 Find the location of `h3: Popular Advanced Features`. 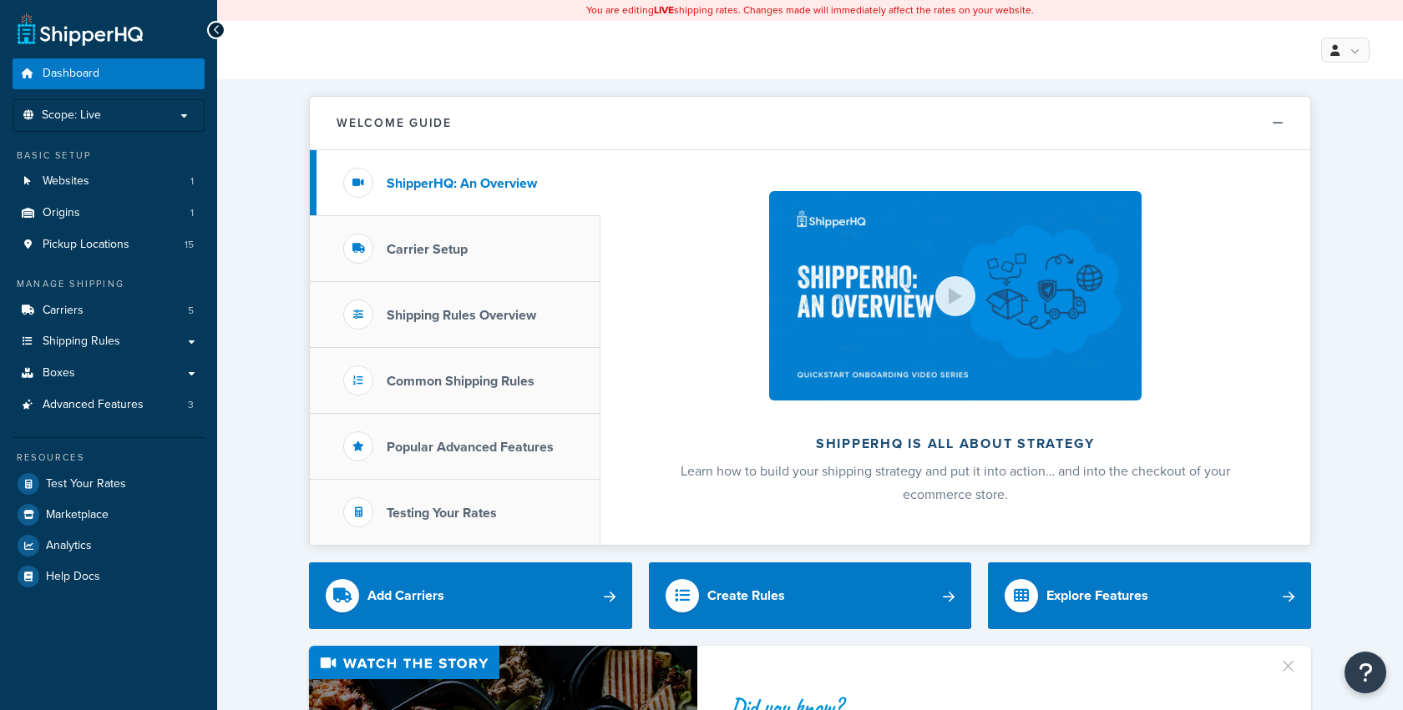

h3: Popular Advanced Features is located at coordinates (470, 447).